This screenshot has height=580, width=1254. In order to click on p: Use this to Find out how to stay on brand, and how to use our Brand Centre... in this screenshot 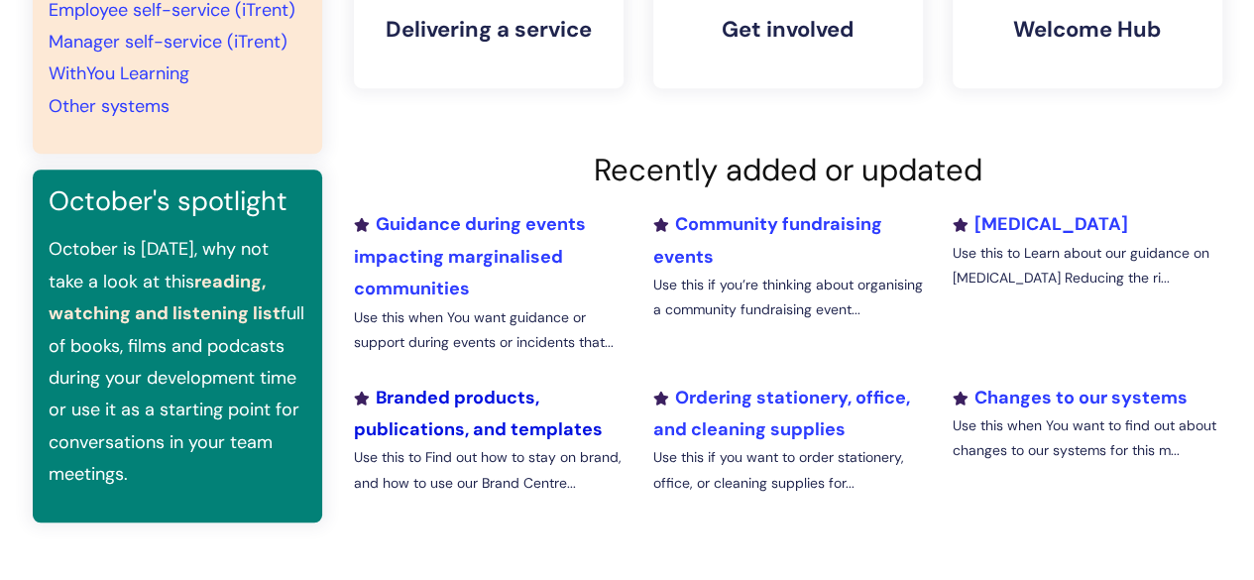, I will do `click(489, 470)`.